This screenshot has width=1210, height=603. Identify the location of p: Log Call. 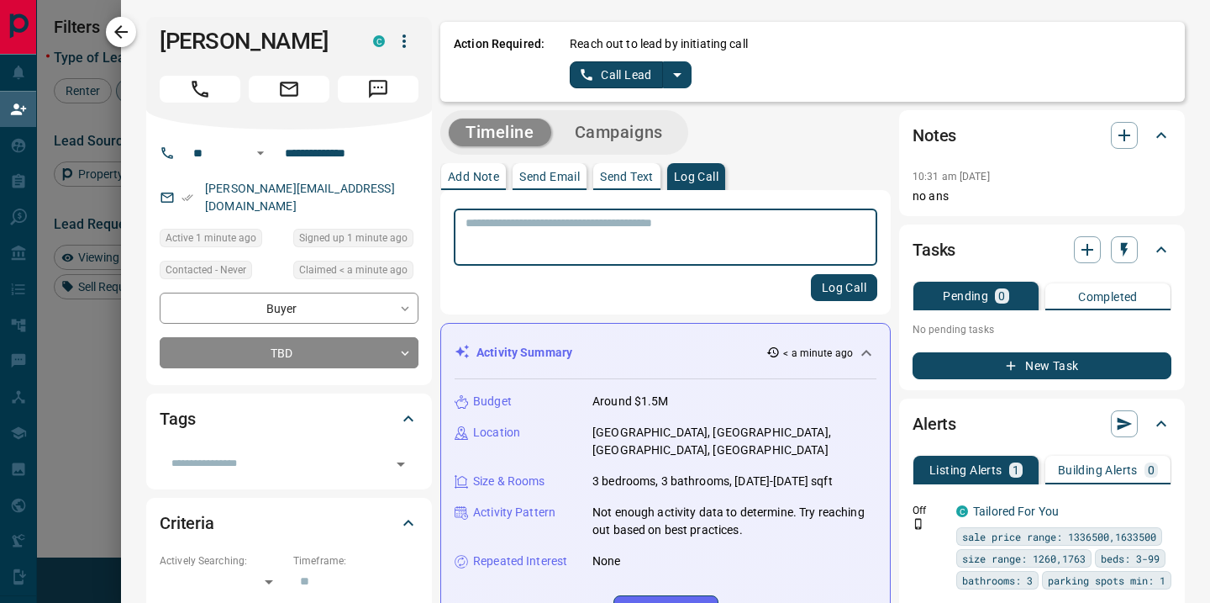
(696, 176).